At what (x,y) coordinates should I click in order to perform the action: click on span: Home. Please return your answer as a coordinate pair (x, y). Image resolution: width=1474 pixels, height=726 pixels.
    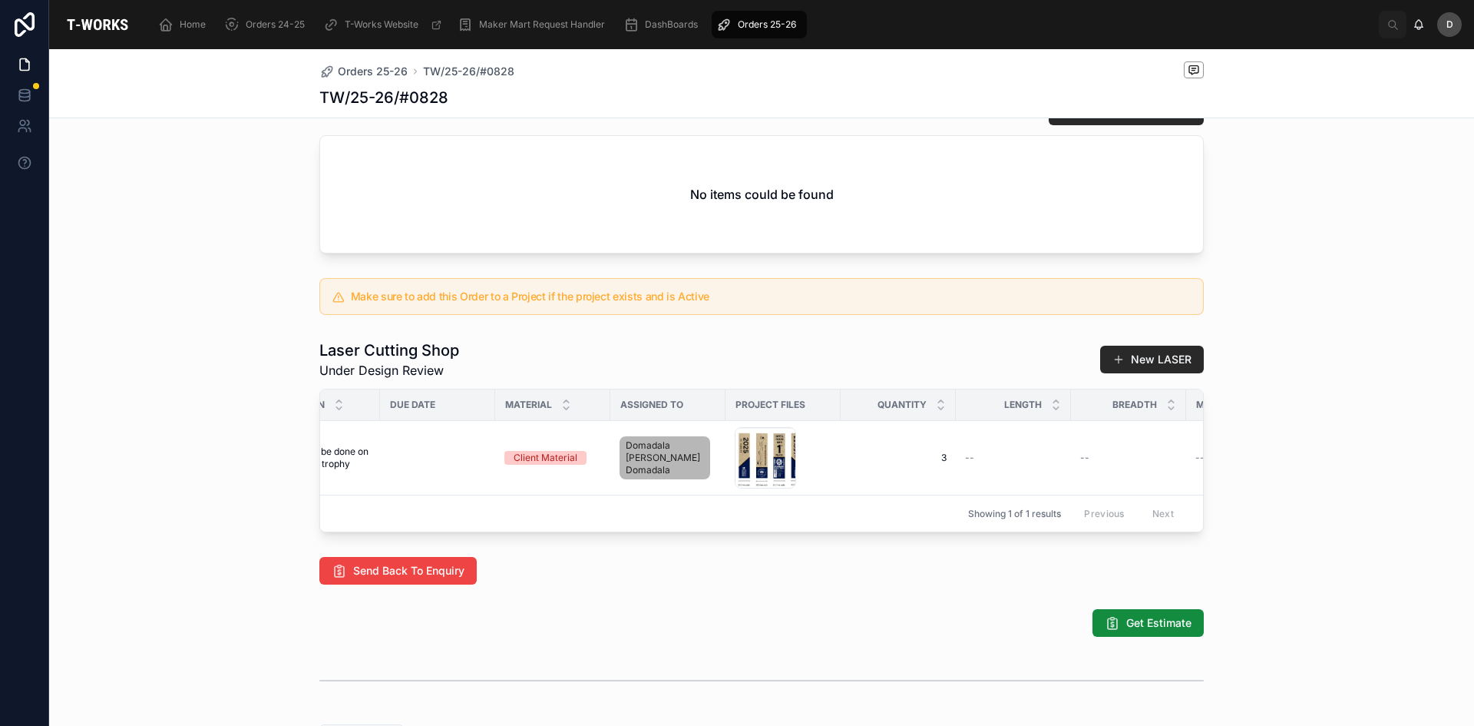
    Looking at the image, I should click on (193, 25).